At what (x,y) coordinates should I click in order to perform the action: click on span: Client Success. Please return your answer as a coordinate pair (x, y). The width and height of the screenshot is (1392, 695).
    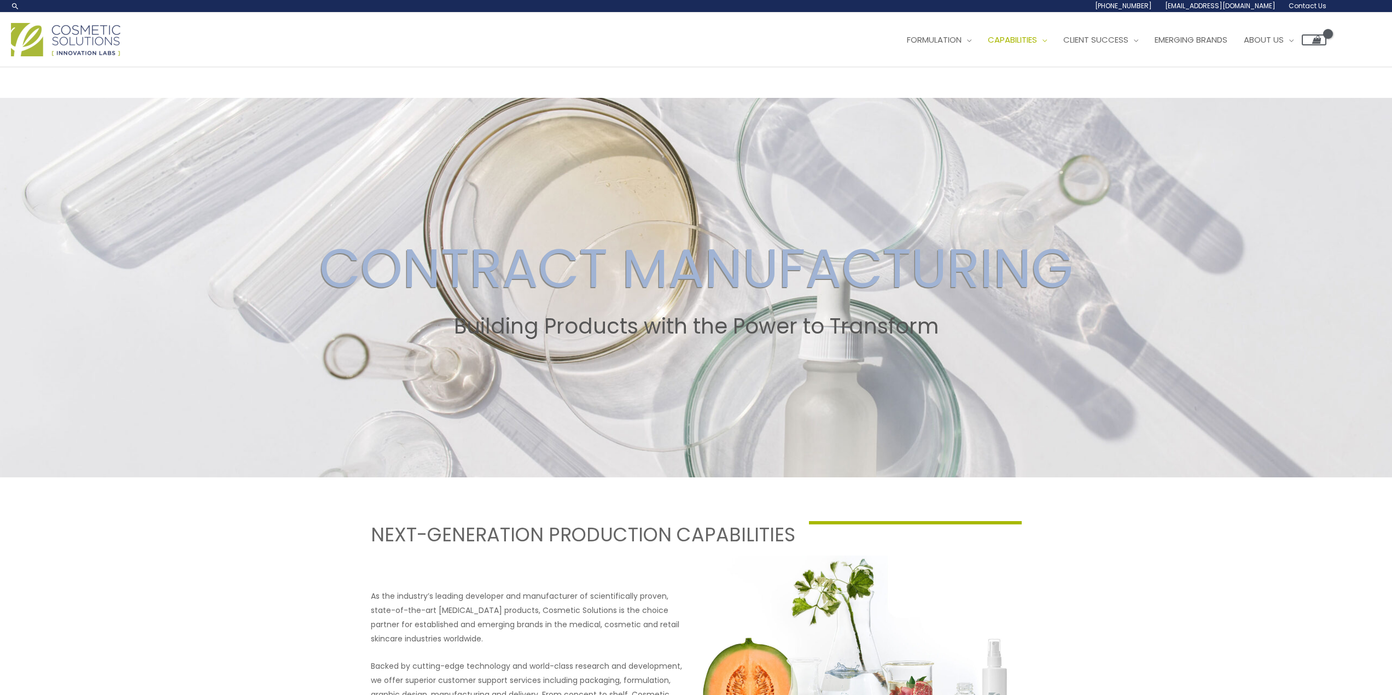
    Looking at the image, I should click on (1096, 39).